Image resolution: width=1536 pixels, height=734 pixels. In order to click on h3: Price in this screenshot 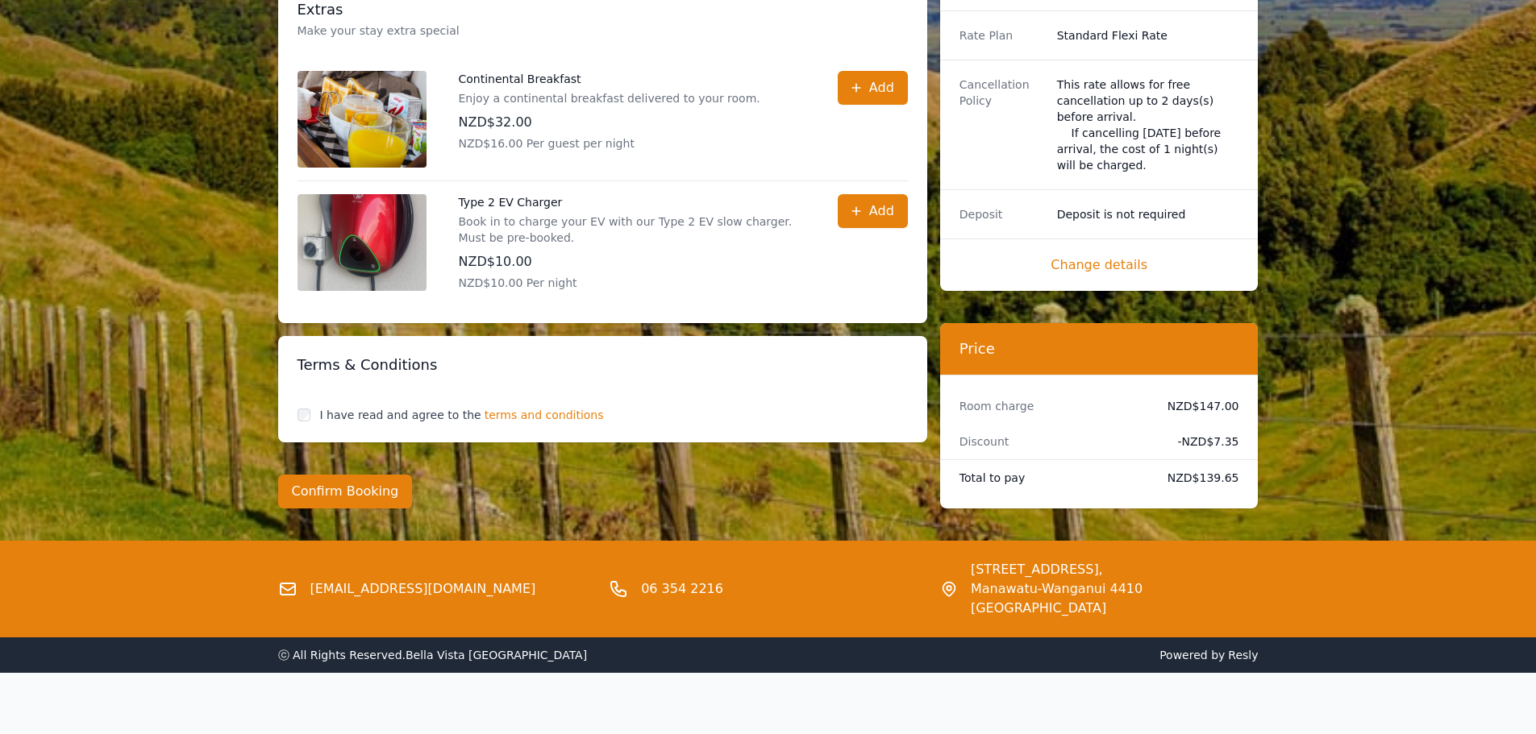, I will do `click(1099, 349)`.